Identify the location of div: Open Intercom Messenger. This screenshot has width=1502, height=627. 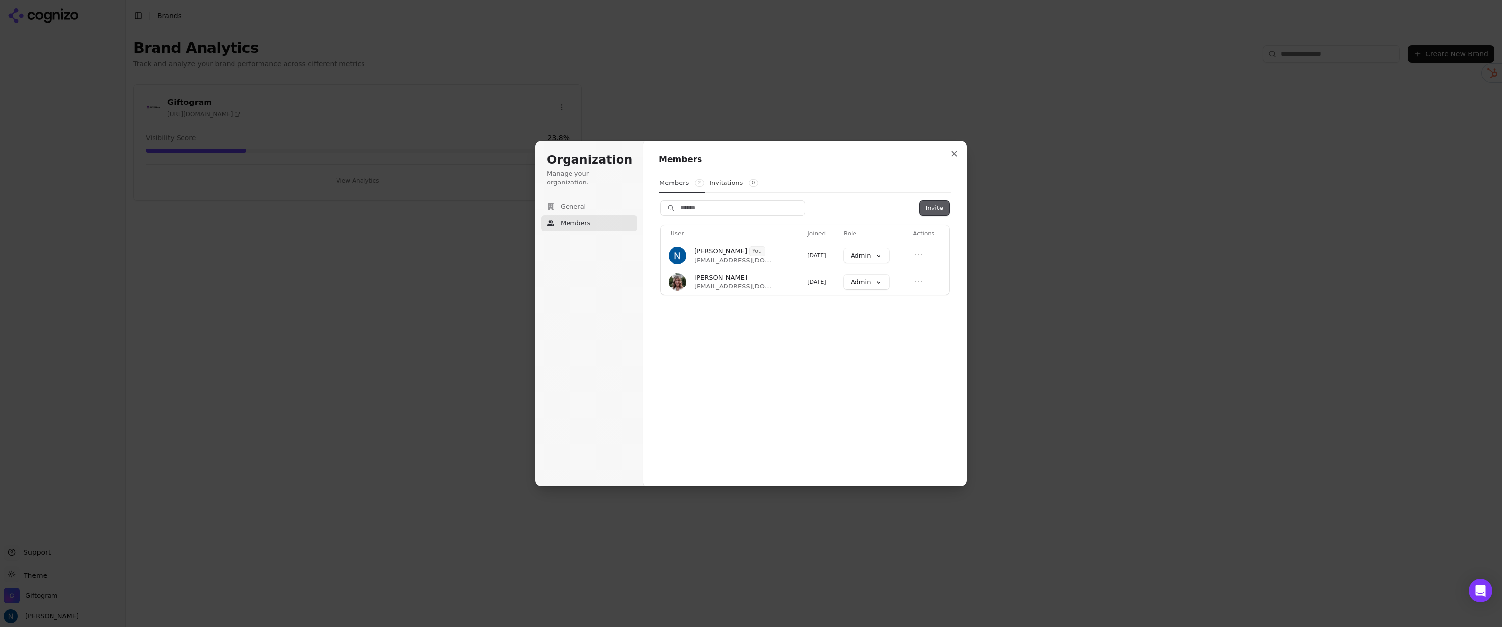
(1481, 591).